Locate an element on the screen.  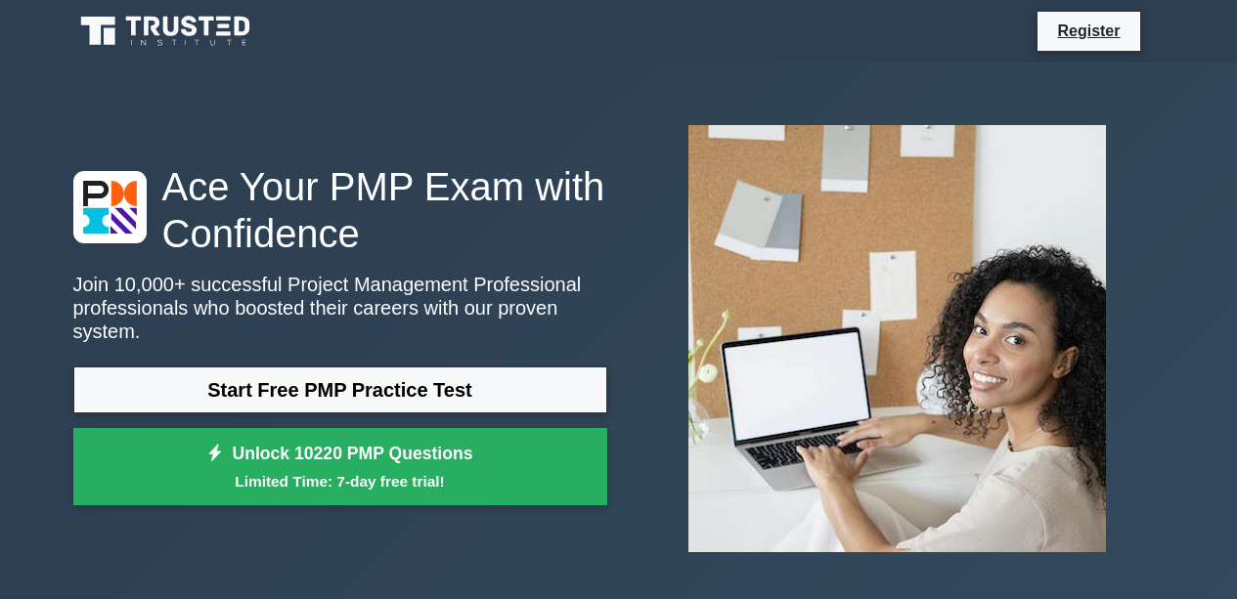
h1: Ace Your PMP Exam with Confidence is located at coordinates (340, 210).